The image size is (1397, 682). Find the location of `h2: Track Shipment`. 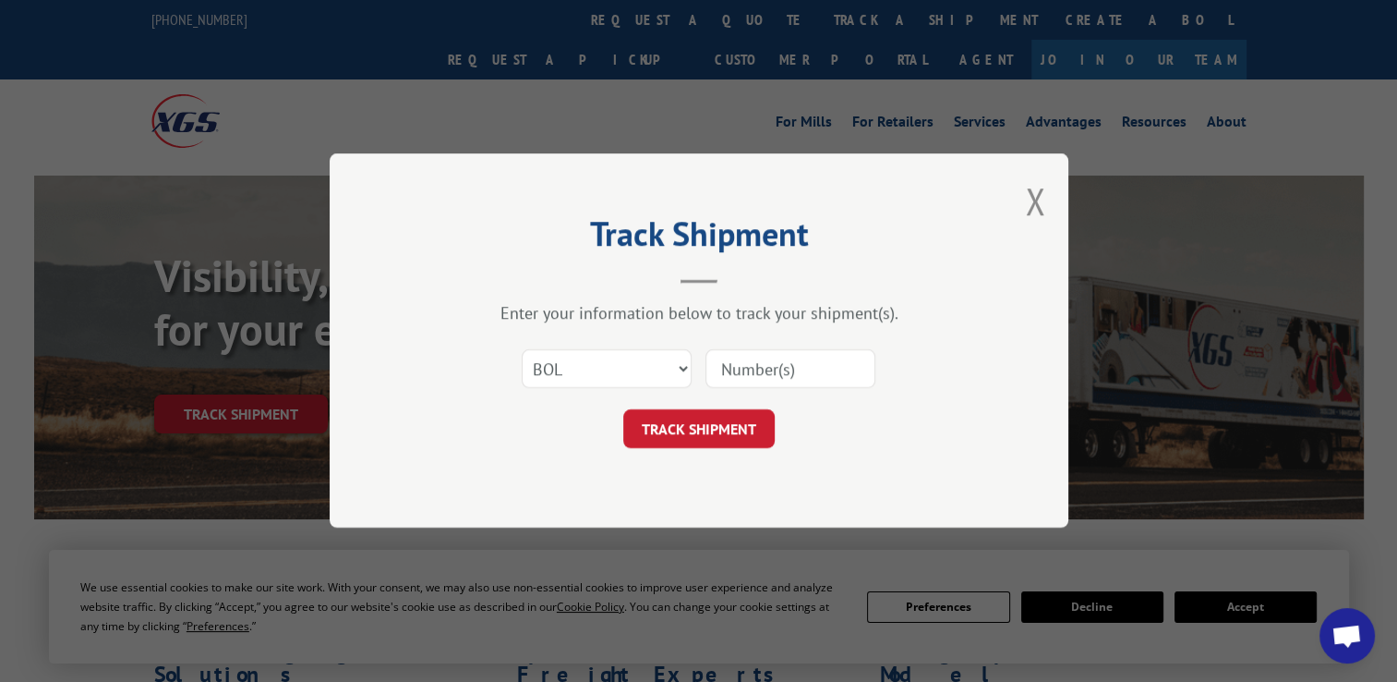

h2: Track Shipment is located at coordinates (699, 238).